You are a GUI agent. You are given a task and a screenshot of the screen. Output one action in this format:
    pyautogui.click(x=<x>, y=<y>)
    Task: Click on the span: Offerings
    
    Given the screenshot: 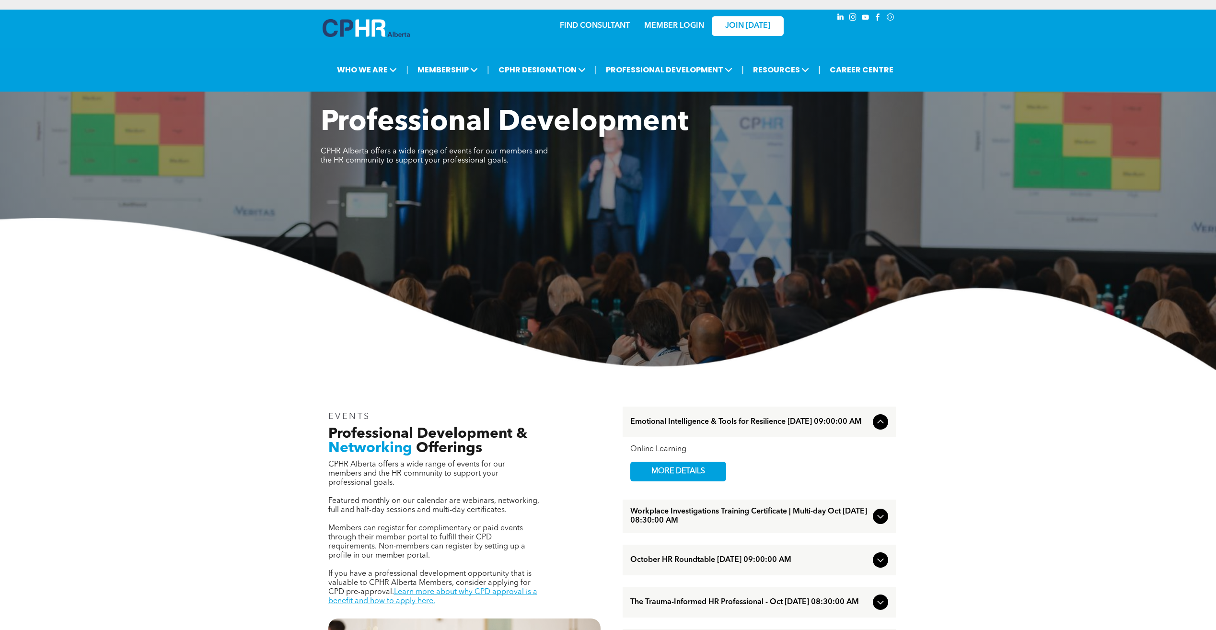 What is the action you would take?
    pyautogui.click(x=449, y=448)
    